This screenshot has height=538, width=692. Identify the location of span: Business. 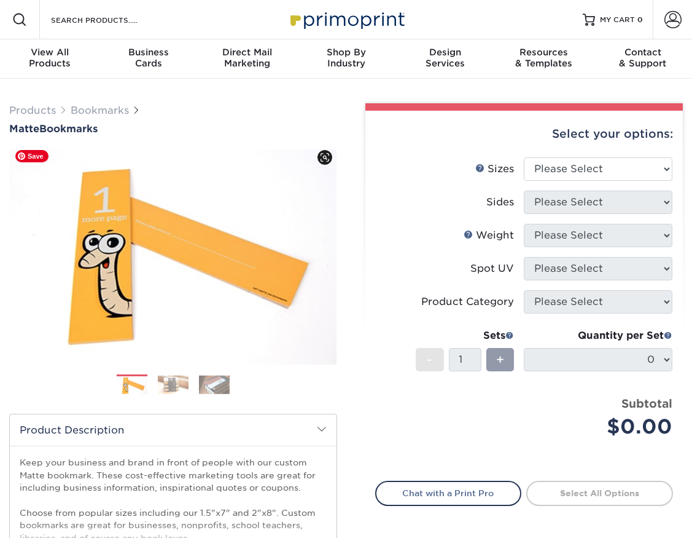
(148, 52).